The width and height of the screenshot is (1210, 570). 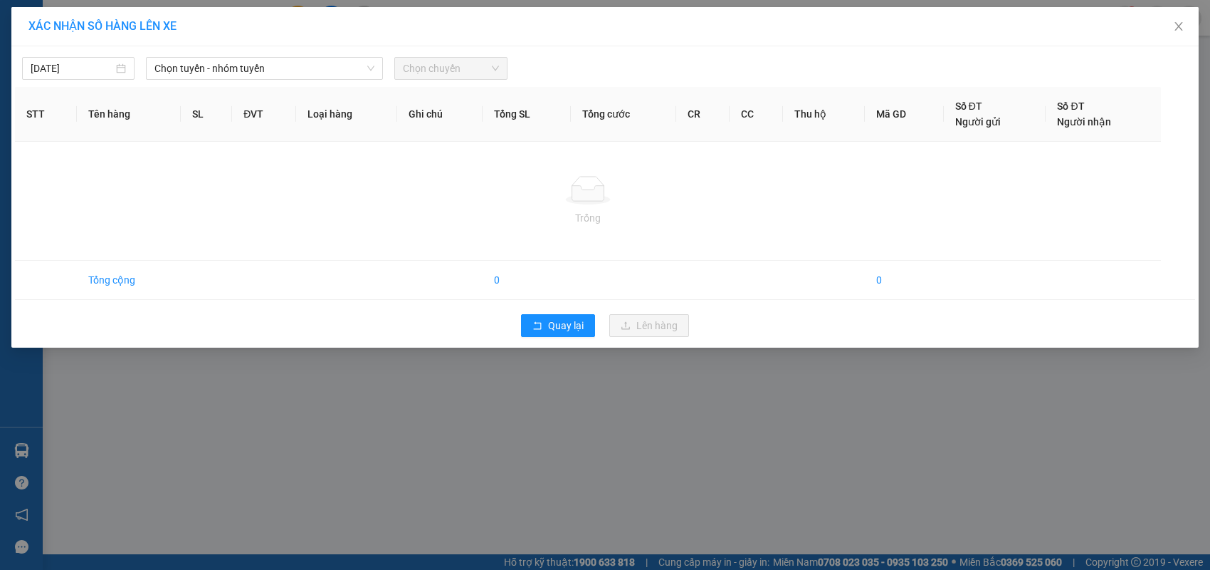 What do you see at coordinates (756, 114) in the screenshot?
I see `th: CC` at bounding box center [756, 114].